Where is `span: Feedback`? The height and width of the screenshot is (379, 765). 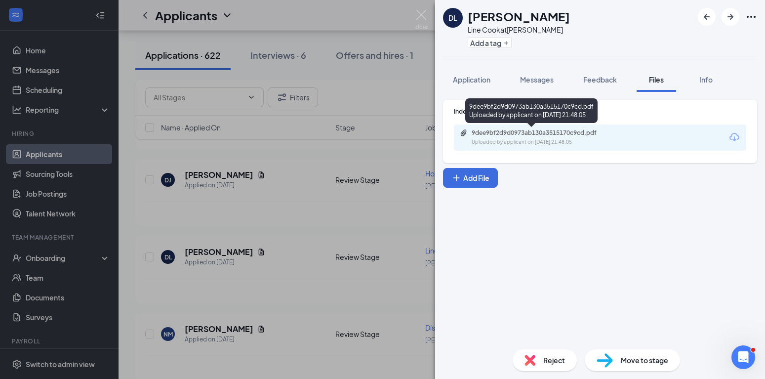 span: Feedback is located at coordinates (600, 80).